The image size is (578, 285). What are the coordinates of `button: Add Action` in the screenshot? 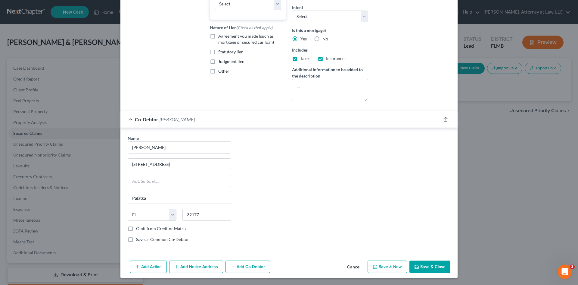 It's located at (148, 266).